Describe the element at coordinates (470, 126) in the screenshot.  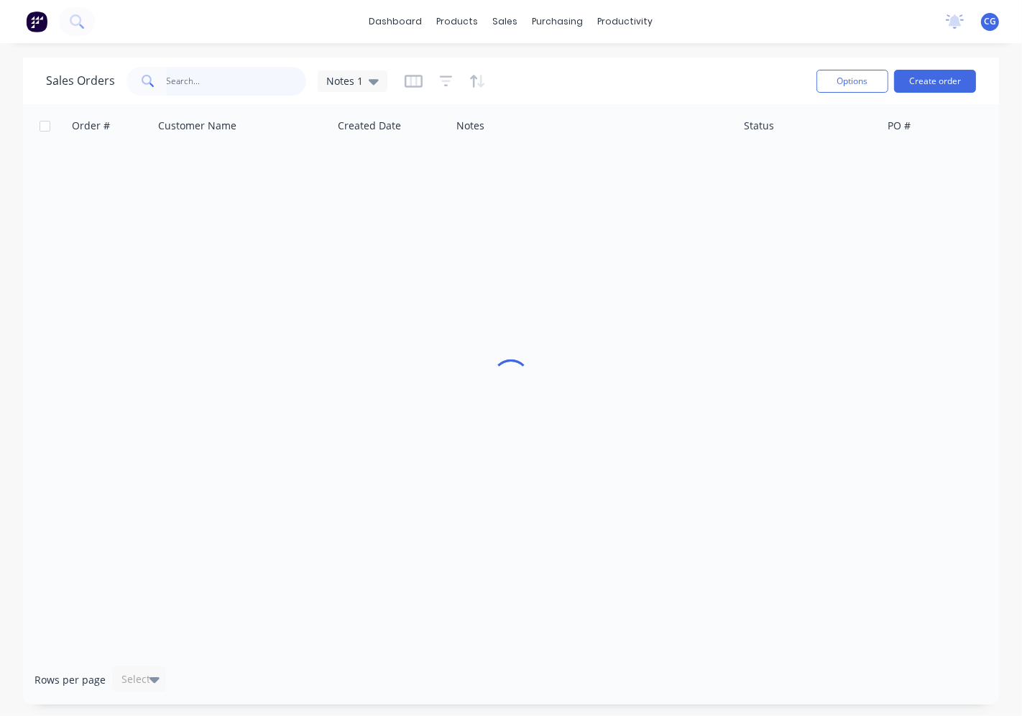
I see `div: Notes` at that location.